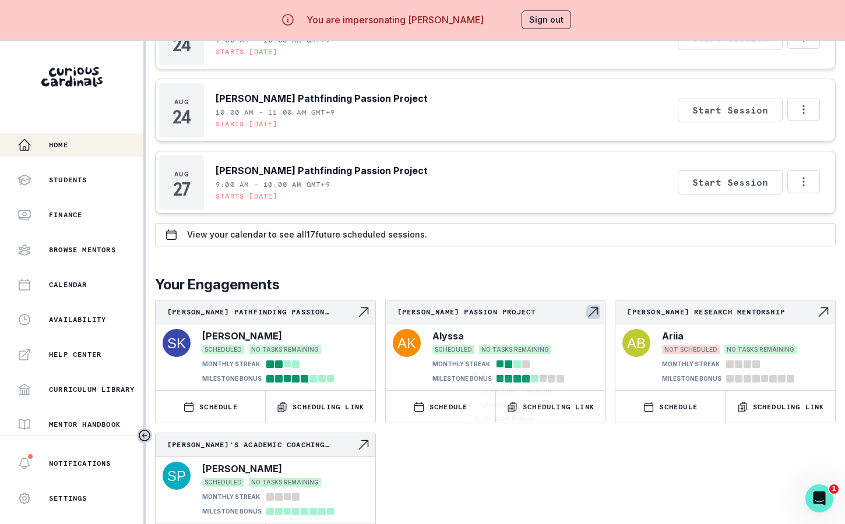 This screenshot has height=524, width=845. Describe the element at coordinates (546, 20) in the screenshot. I see `button: Sign out` at that location.